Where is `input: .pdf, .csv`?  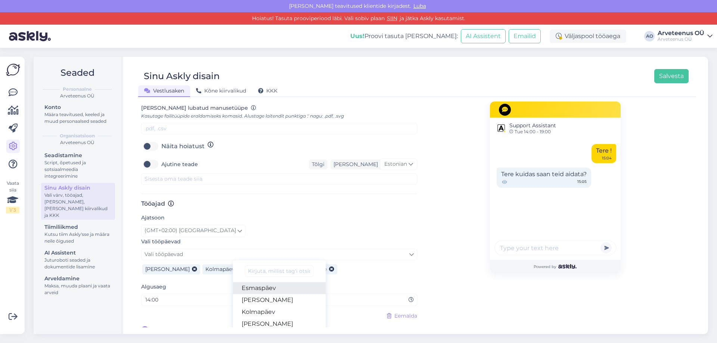
input: .pdf, .csv is located at coordinates (279, 128).